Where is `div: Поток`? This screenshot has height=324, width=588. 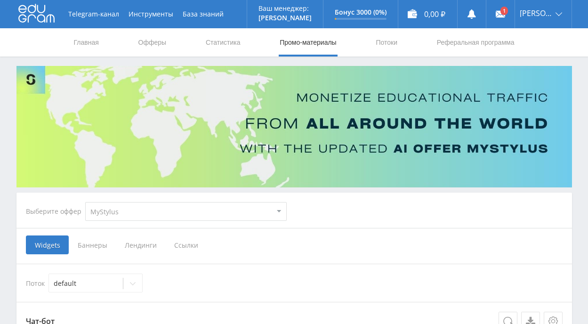 div: Поток is located at coordinates (294, 283).